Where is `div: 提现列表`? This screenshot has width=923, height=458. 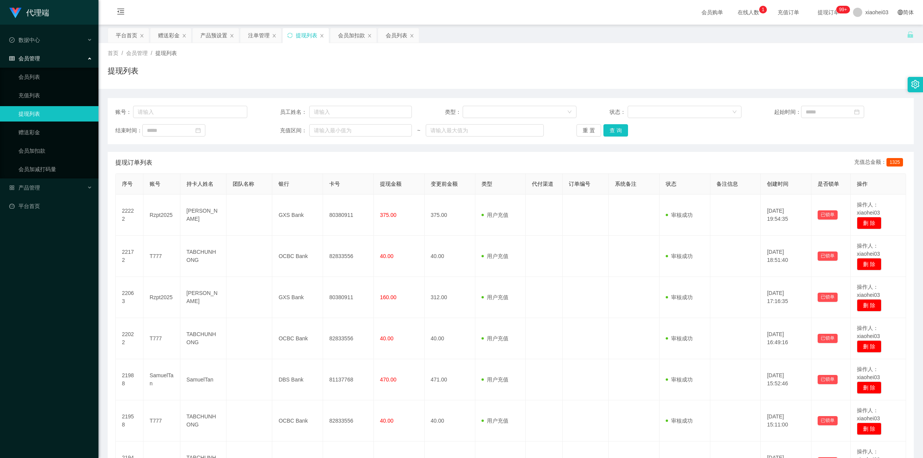 div: 提现列表 is located at coordinates (307, 35).